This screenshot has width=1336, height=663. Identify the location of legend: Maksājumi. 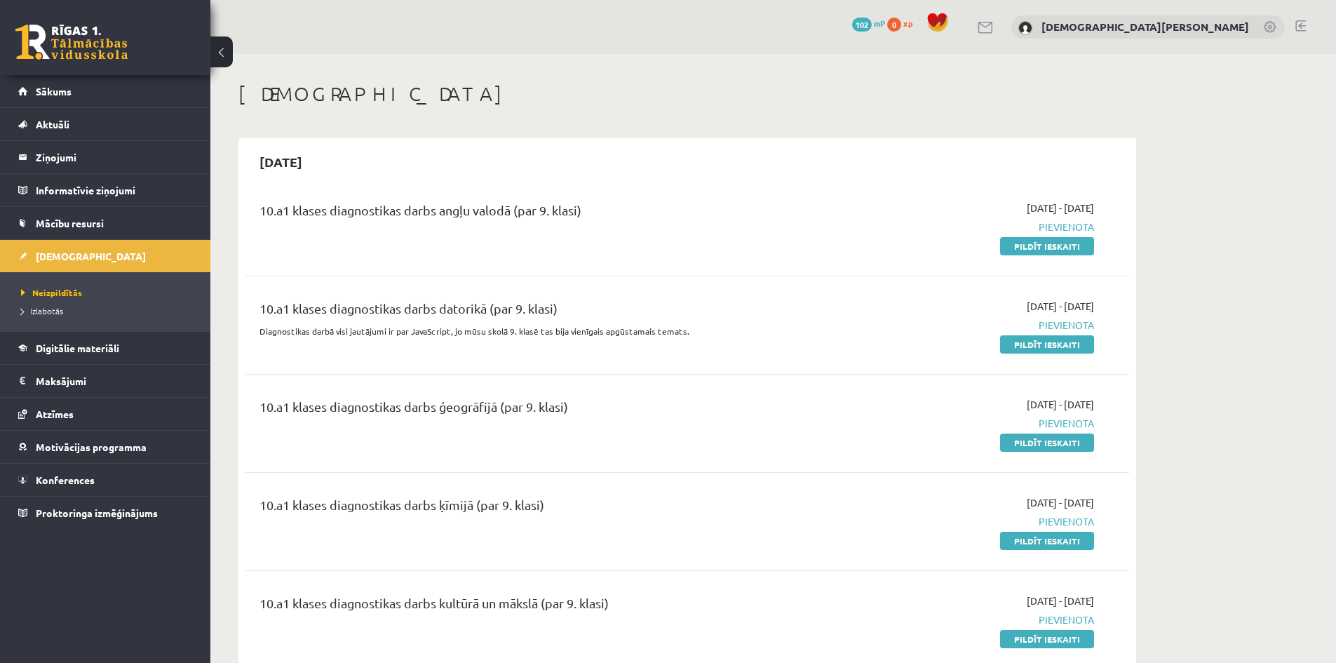
(114, 381).